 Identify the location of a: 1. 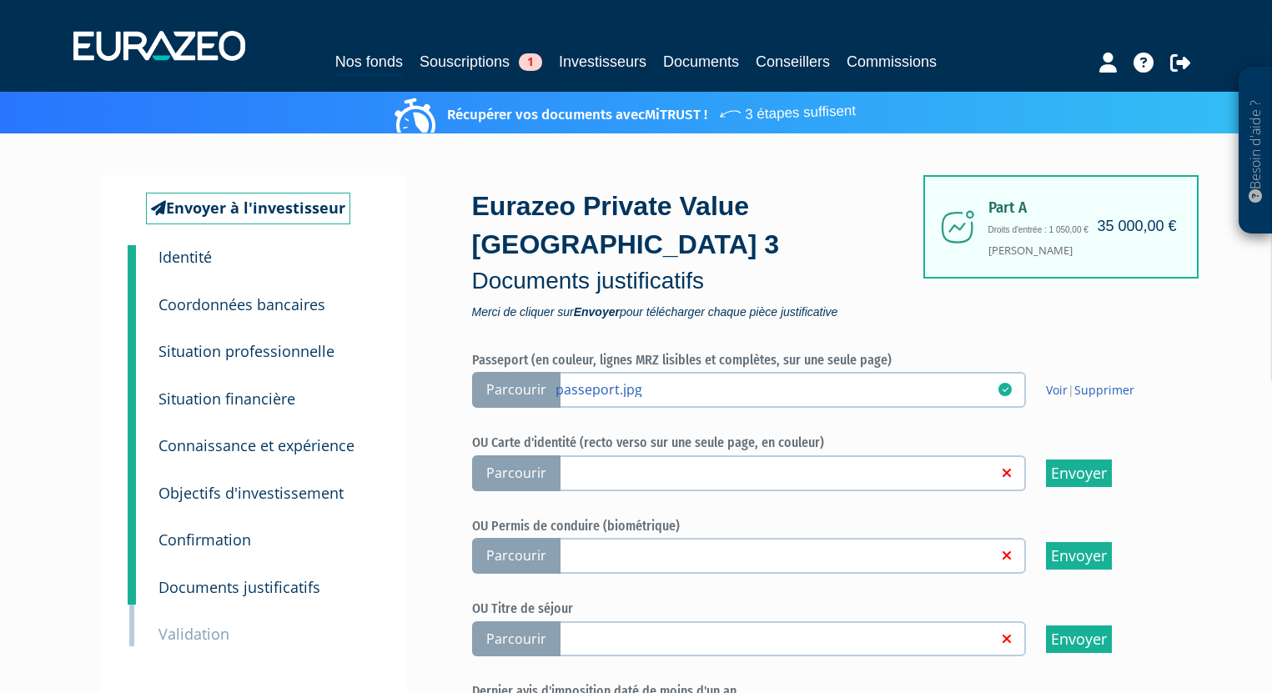
(132, 262).